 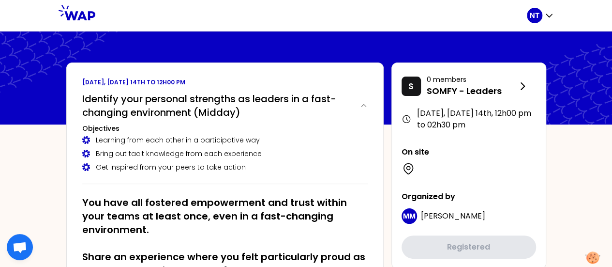 What do you see at coordinates (469, 196) in the screenshot?
I see `p: Organized by` at bounding box center [469, 196].